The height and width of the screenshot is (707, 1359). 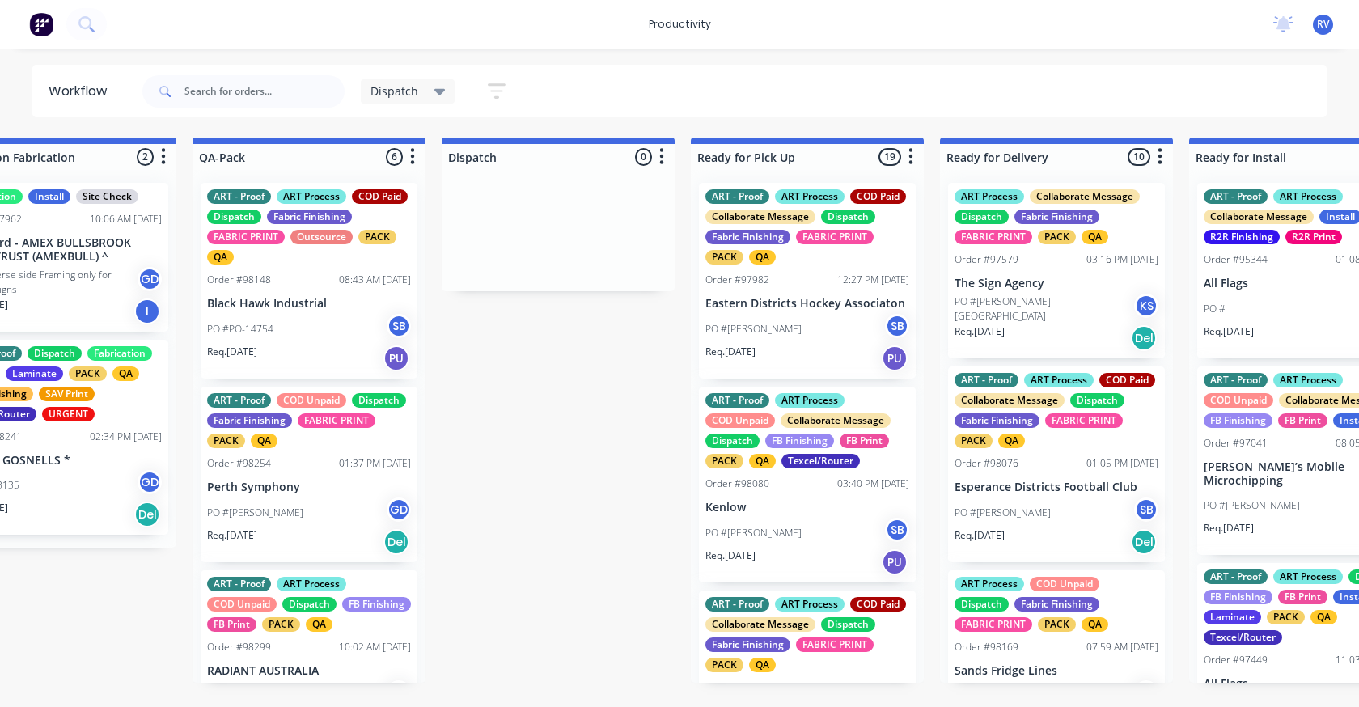 What do you see at coordinates (399, 326) in the screenshot?
I see `div: SB` at bounding box center [399, 326].